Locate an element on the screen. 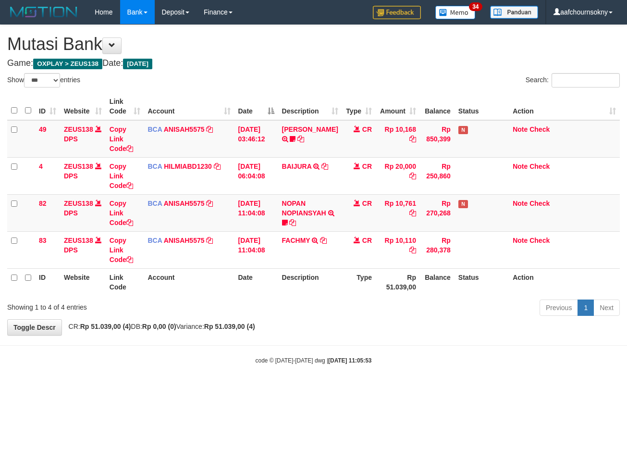 The width and height of the screenshot is (627, 463). label: Search: is located at coordinates (573, 80).